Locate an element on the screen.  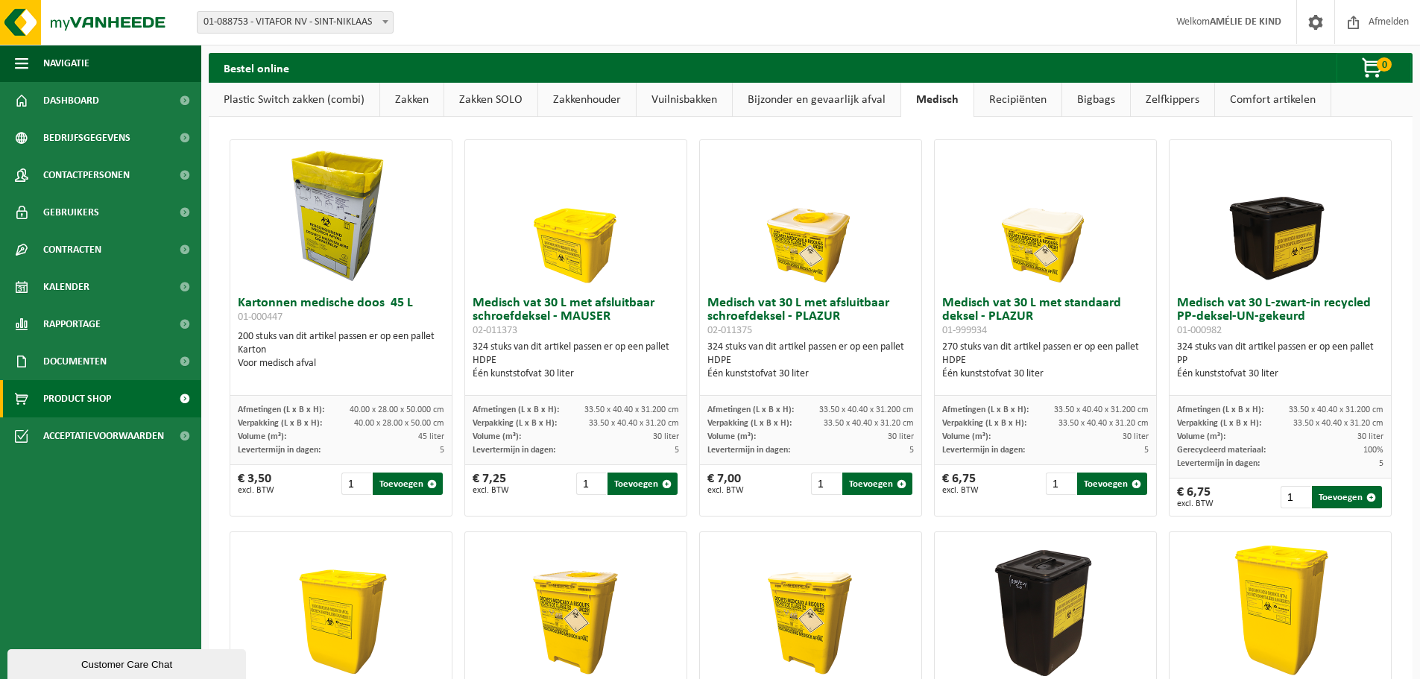
h3: Medisch vat 30 L met afsluitbaar schroefdeksel - PLAZUR is located at coordinates (810, 317).